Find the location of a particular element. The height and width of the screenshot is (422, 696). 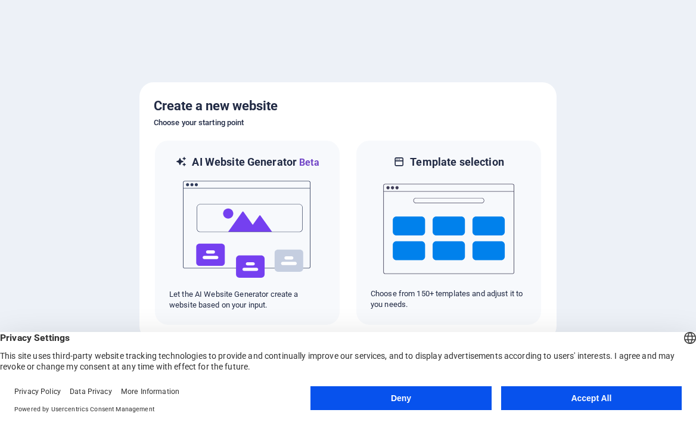

div: AI Website GeneratorBetaaiLet the AI Website Generator create a website based on your input. is located at coordinates (247, 233).